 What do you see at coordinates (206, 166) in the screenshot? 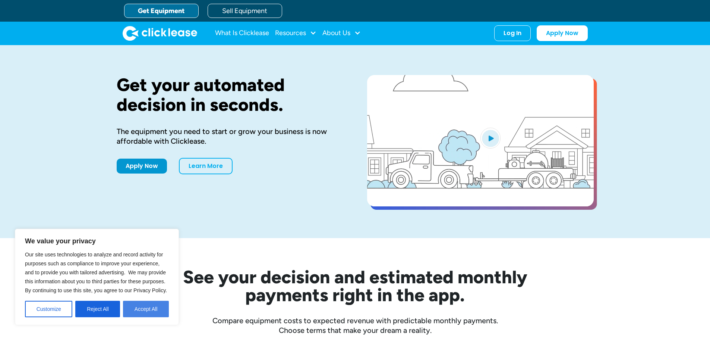
I see `a: Learn More` at bounding box center [206, 166].